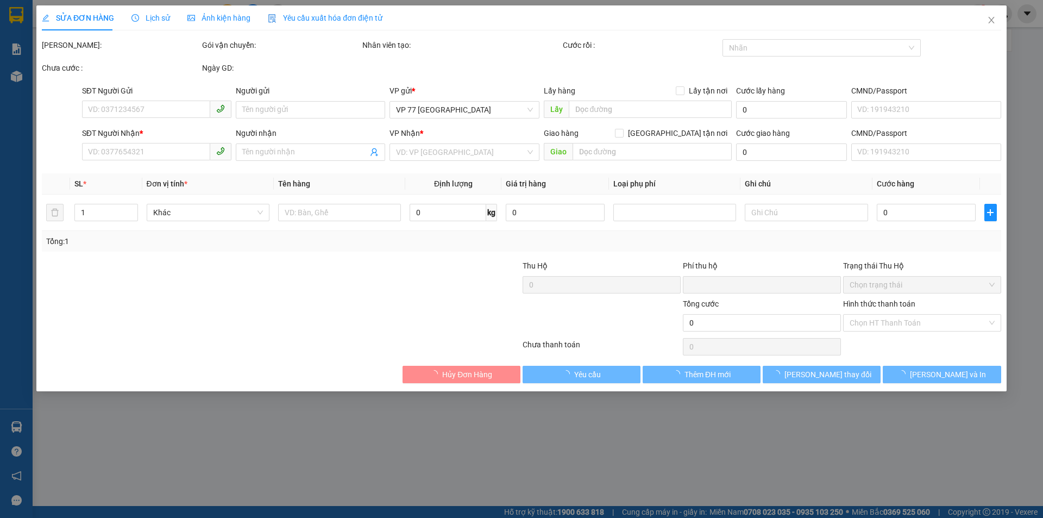  I want to click on div: Gói vận chuyển:, so click(281, 45).